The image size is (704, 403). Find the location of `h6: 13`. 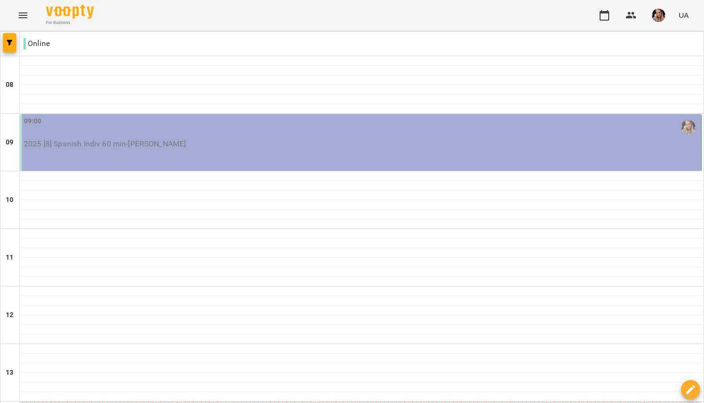

h6: 13 is located at coordinates (10, 372).